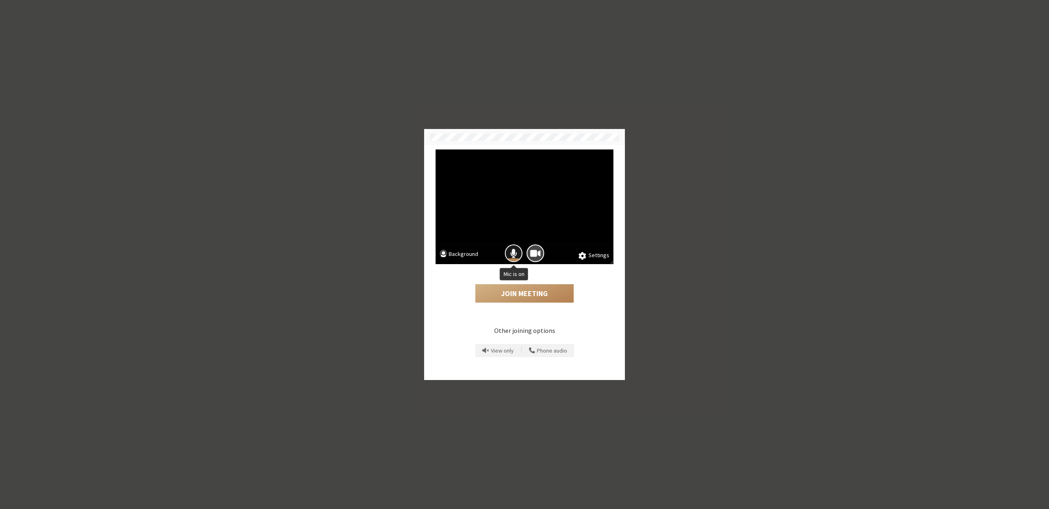 The width and height of the screenshot is (1049, 509). Describe the element at coordinates (548, 351) in the screenshot. I see `button: Use your phone for mic and speaker while you view the meeting on this device.` at that location.